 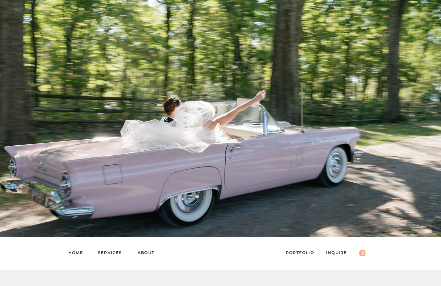 I want to click on nav: PORTFOLIO, so click(x=303, y=254).